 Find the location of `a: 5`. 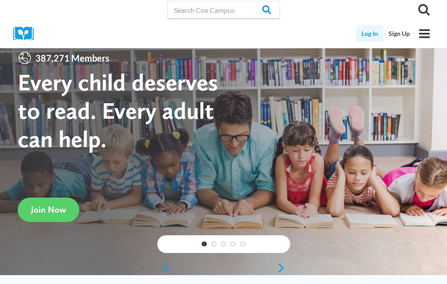

a: 5 is located at coordinates (243, 244).